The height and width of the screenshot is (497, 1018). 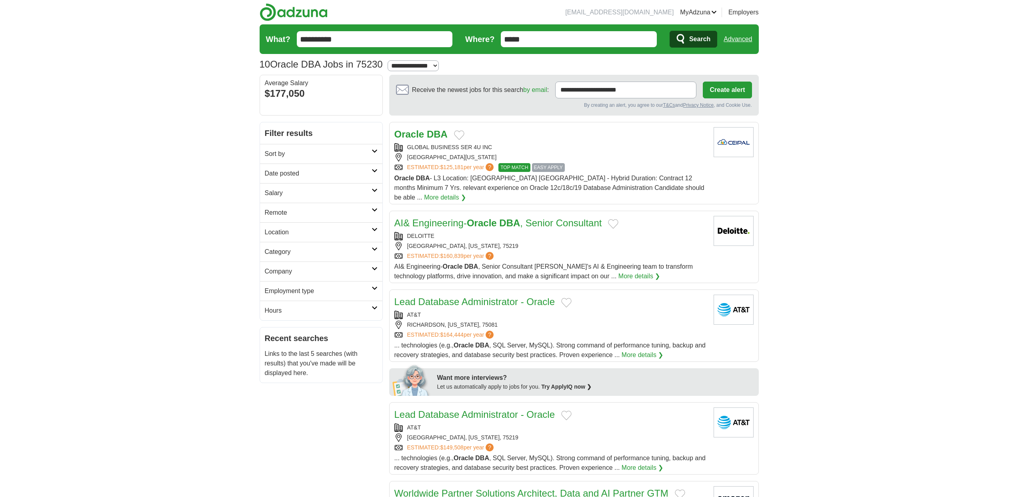 What do you see at coordinates (738, 39) in the screenshot?
I see `a: Advanced` at bounding box center [738, 39].